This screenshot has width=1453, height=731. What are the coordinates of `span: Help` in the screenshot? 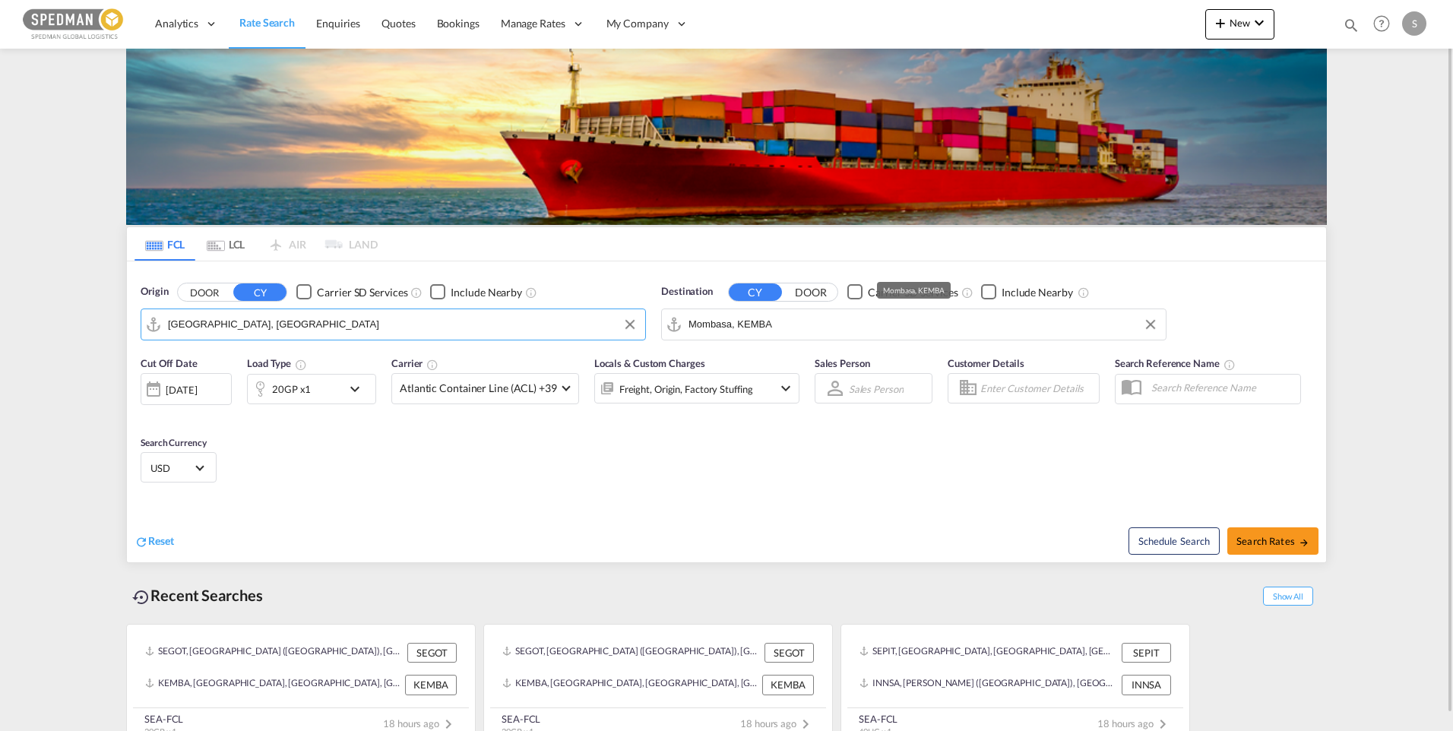 It's located at (1382, 24).